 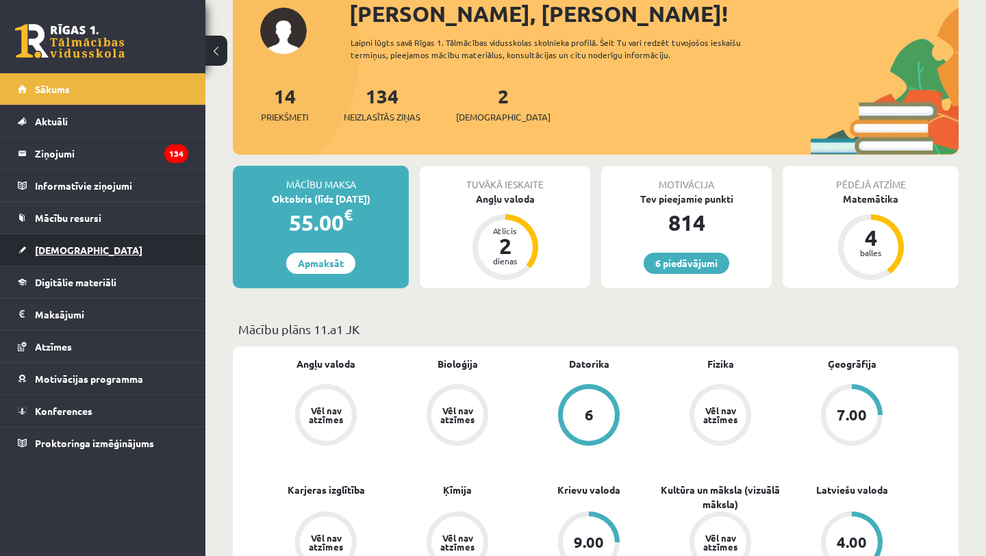 I want to click on div: 9.00, so click(x=589, y=542).